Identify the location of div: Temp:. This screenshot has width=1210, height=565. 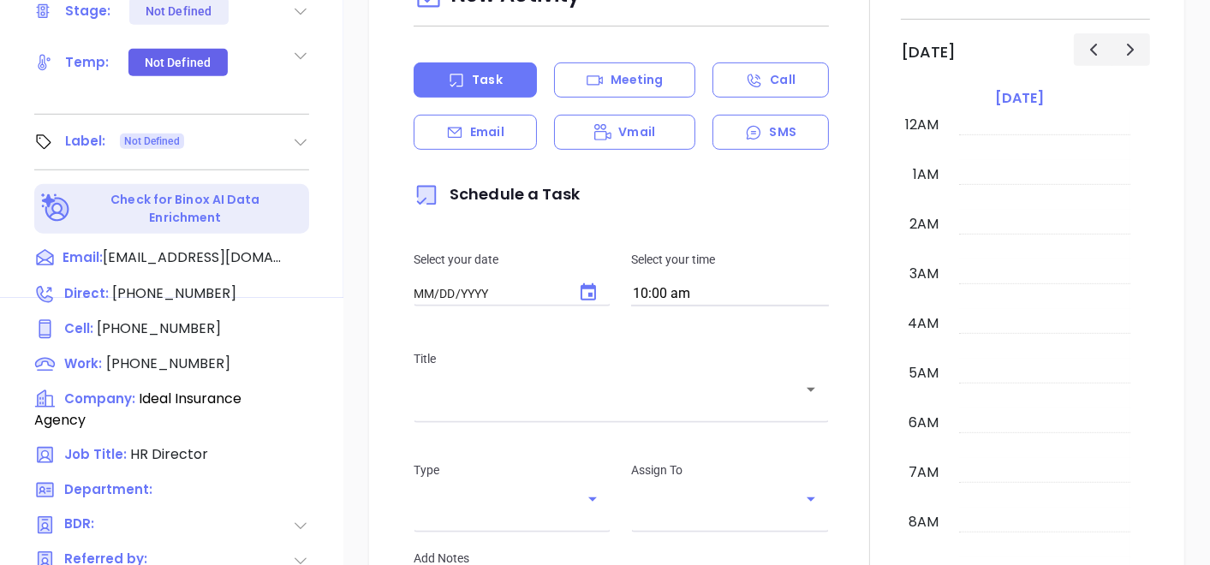
(87, 63).